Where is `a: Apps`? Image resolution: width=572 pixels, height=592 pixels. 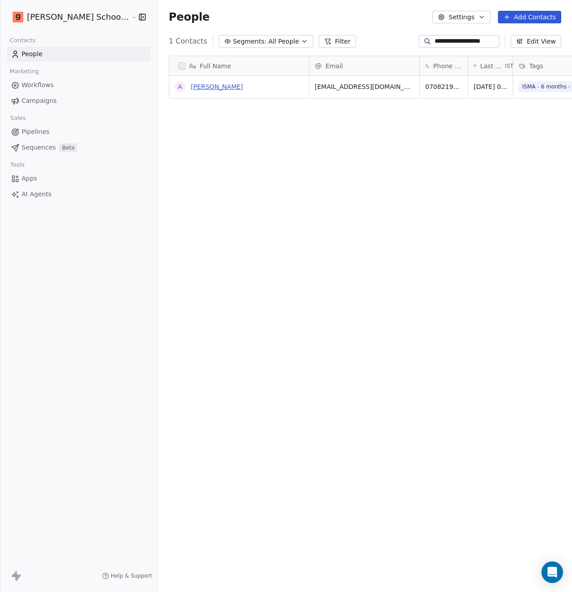
a: Apps is located at coordinates (79, 178).